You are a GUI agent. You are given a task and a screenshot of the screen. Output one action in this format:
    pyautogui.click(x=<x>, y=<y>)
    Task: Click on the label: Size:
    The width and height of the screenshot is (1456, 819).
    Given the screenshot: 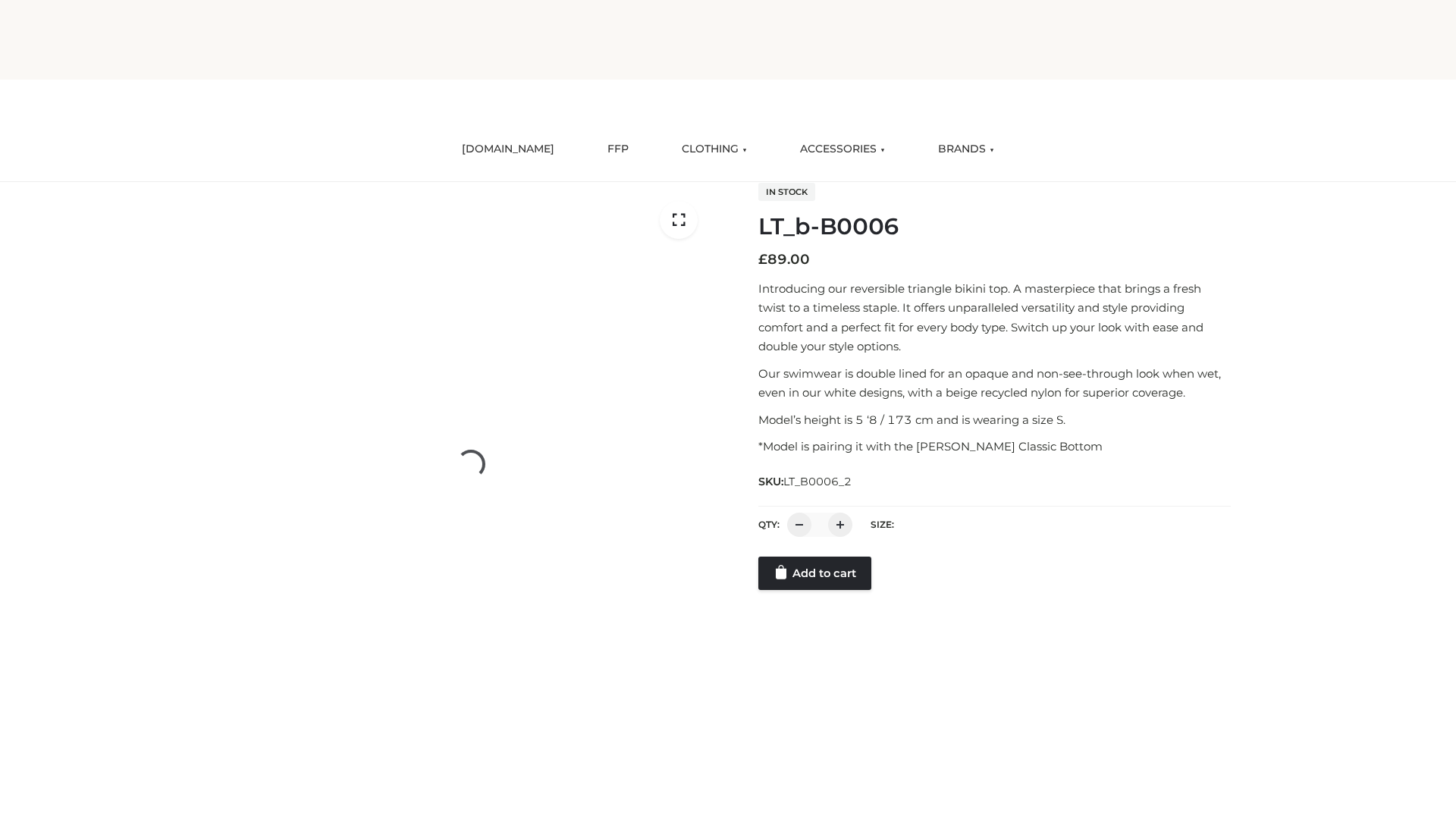 What is the action you would take?
    pyautogui.click(x=881, y=525)
    